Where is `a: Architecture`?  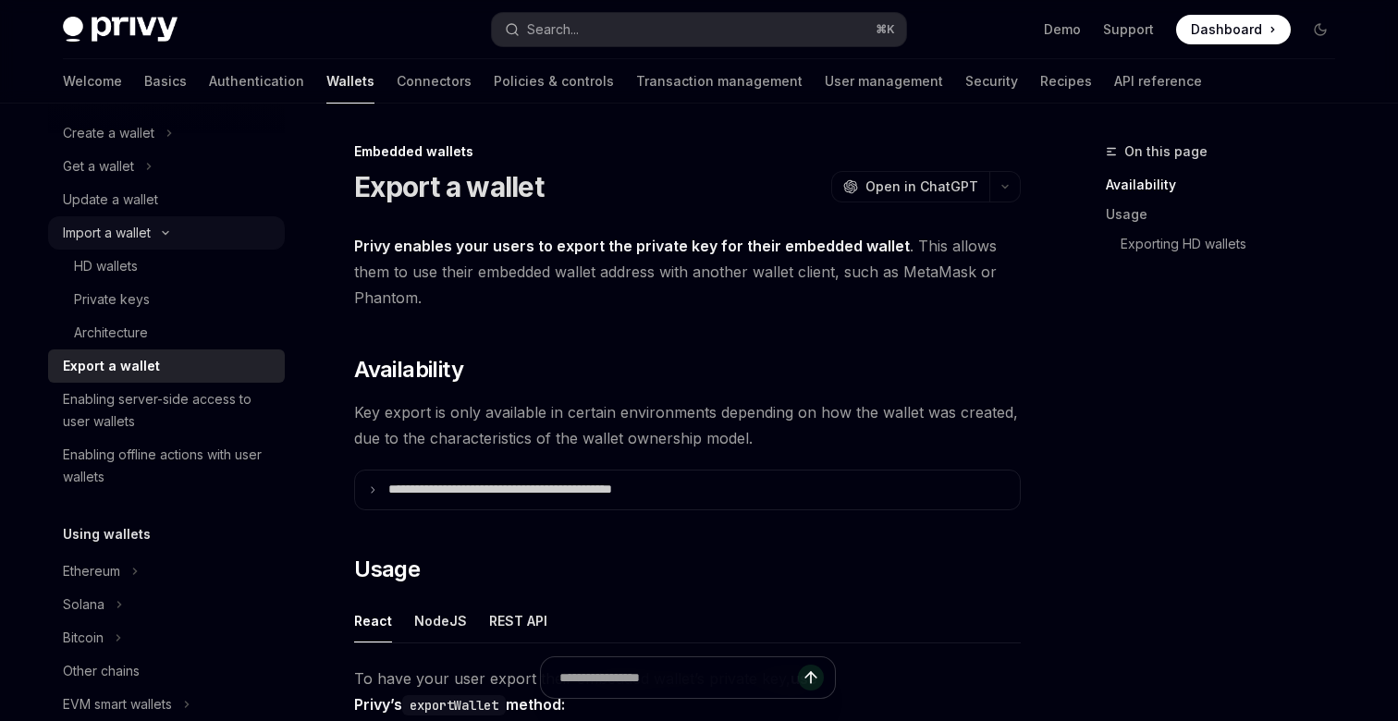 a: Architecture is located at coordinates (166, 333).